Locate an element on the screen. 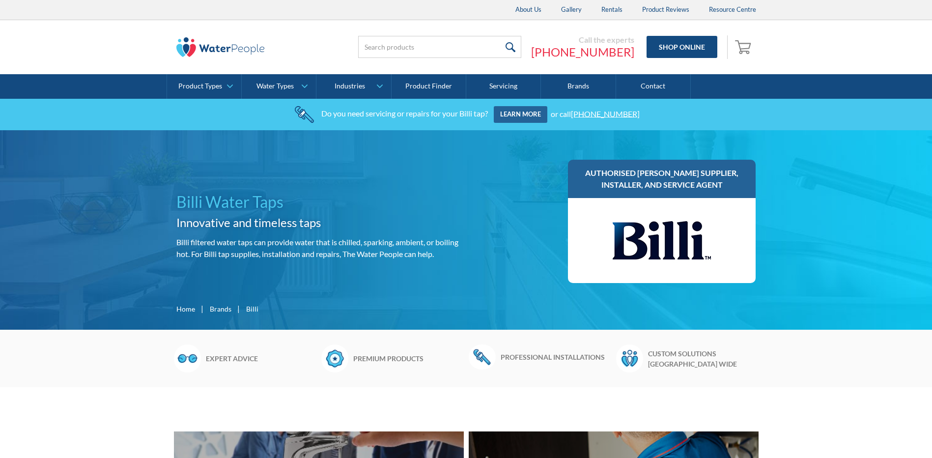 Image resolution: width=932 pixels, height=458 pixels. img: Waterpeople Symbol is located at coordinates (629, 358).